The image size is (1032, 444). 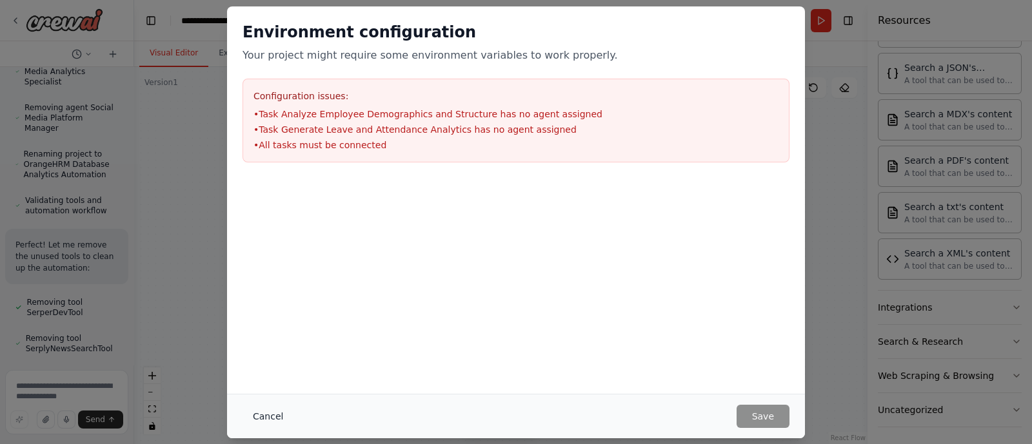 What do you see at coordinates (516, 130) in the screenshot?
I see `li: • Task Generate Leave and Attendance Analytics has no agent assigned` at bounding box center [516, 130].